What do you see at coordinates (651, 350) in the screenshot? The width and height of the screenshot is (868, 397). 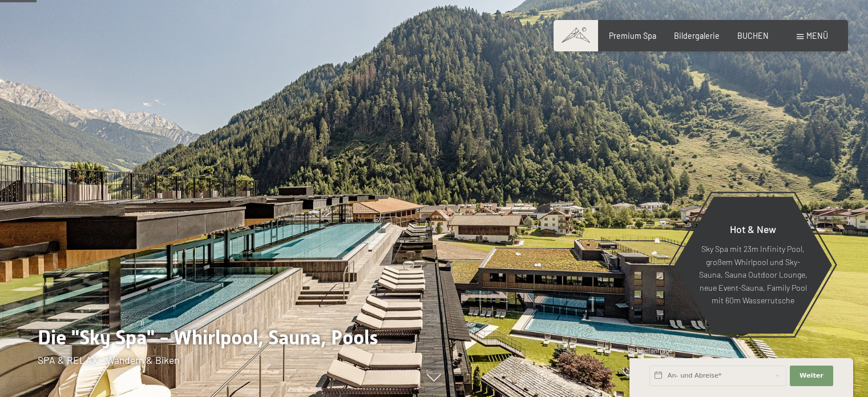 I see `span: Schnellanfrage` at bounding box center [651, 350].